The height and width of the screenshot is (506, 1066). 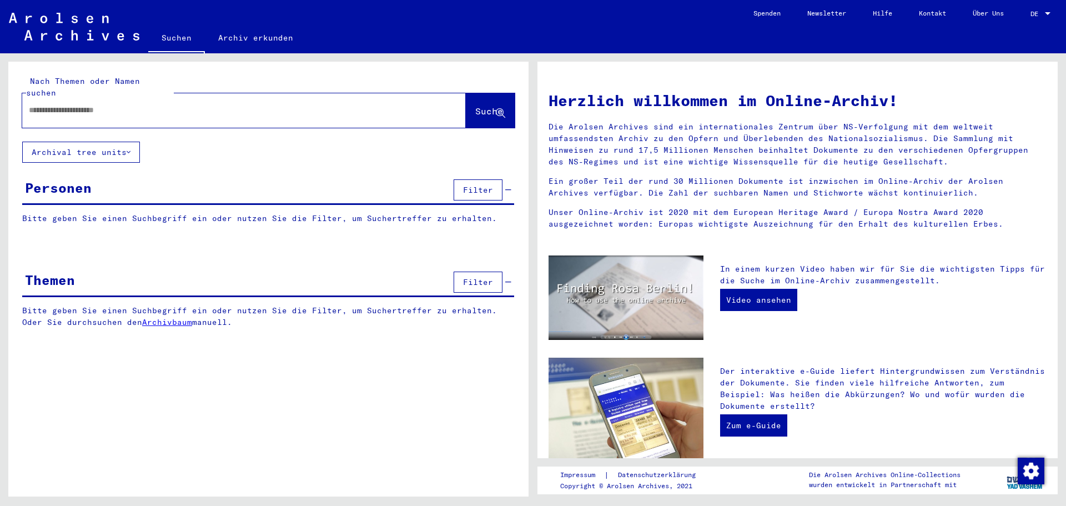 What do you see at coordinates (58, 188) in the screenshot?
I see `div: Personen` at bounding box center [58, 188].